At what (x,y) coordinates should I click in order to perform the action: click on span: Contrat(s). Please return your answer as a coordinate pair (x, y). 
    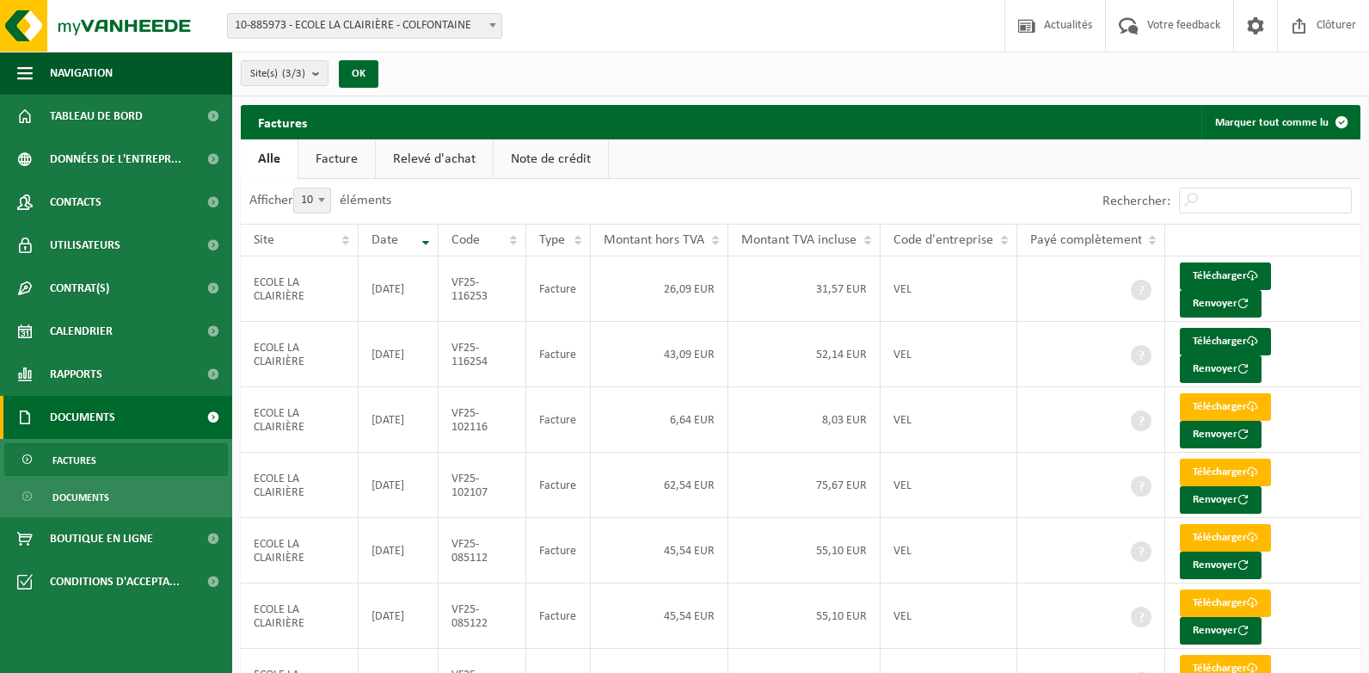
    Looking at the image, I should click on (79, 288).